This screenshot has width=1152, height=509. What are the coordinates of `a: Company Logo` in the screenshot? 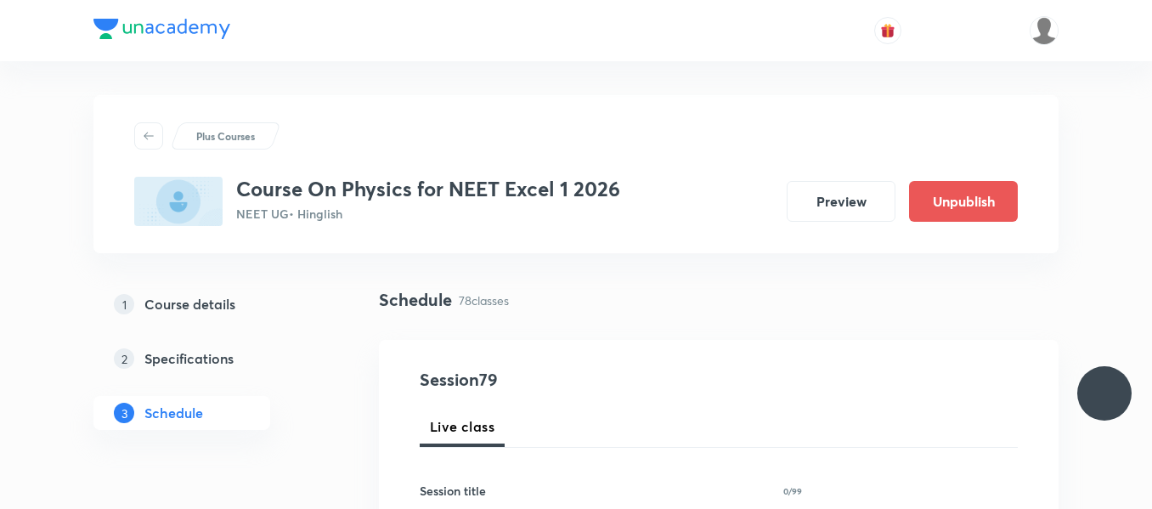 It's located at (161, 31).